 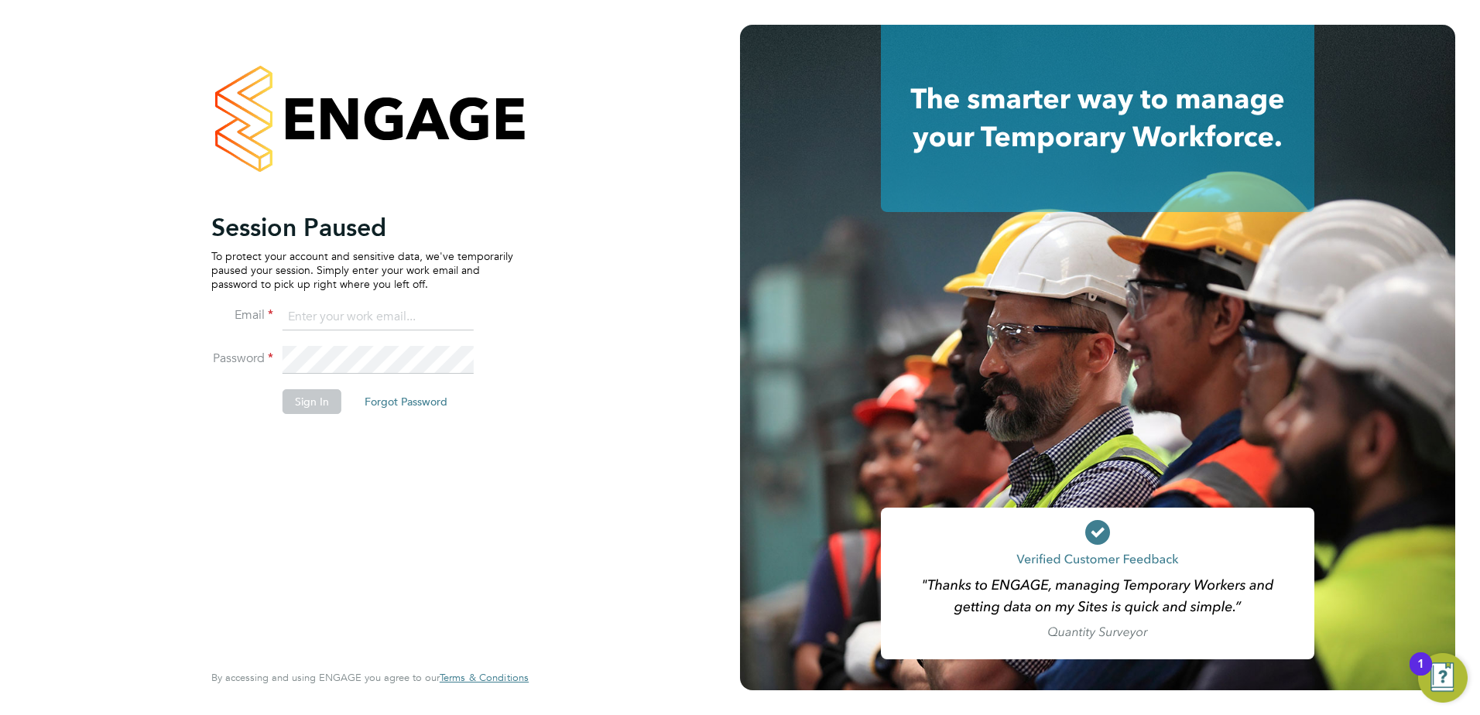 What do you see at coordinates (484, 678) in the screenshot?
I see `a: Terms & Conditions` at bounding box center [484, 678].